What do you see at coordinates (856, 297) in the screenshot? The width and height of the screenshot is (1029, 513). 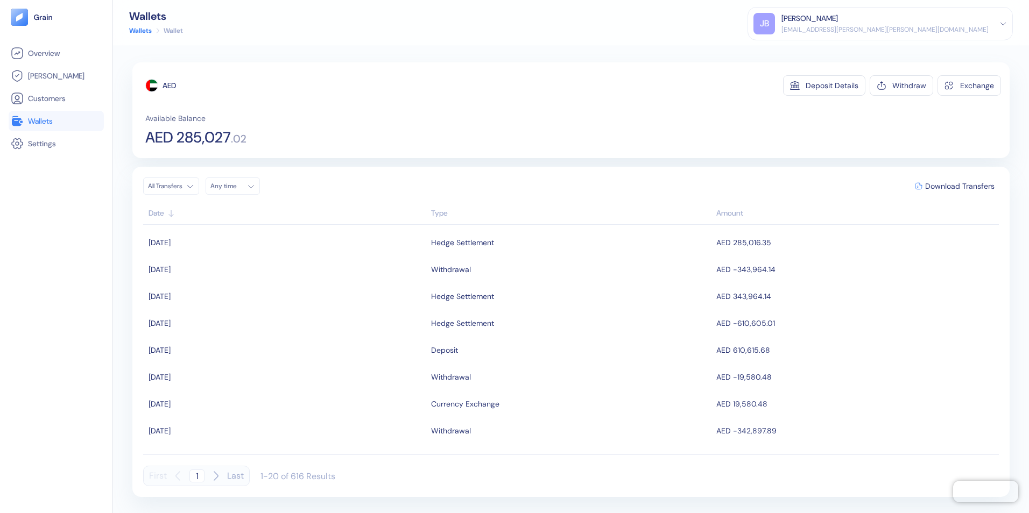 I see `td: AED 343,964.14` at bounding box center [856, 297].